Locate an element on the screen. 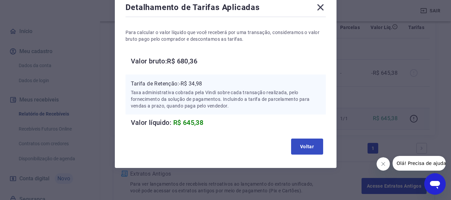 The width and height of the screenshot is (451, 200). p: Tarifa de Retenção: -R$ 34,98 is located at coordinates (226, 84).